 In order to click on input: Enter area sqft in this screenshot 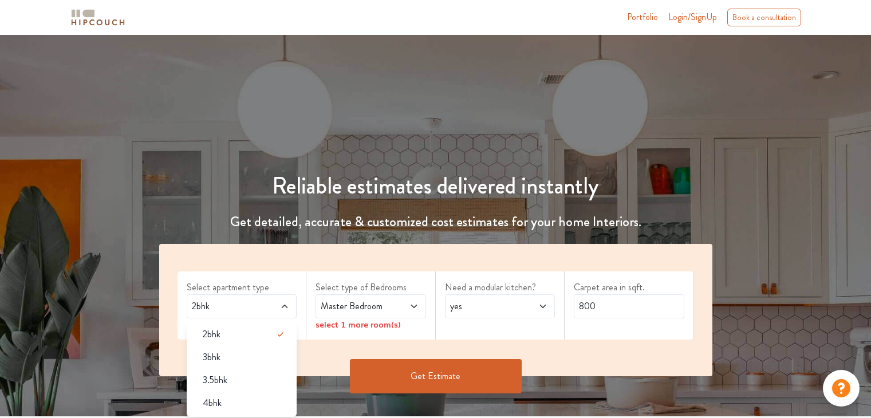, I will do `click(629, 306)`.